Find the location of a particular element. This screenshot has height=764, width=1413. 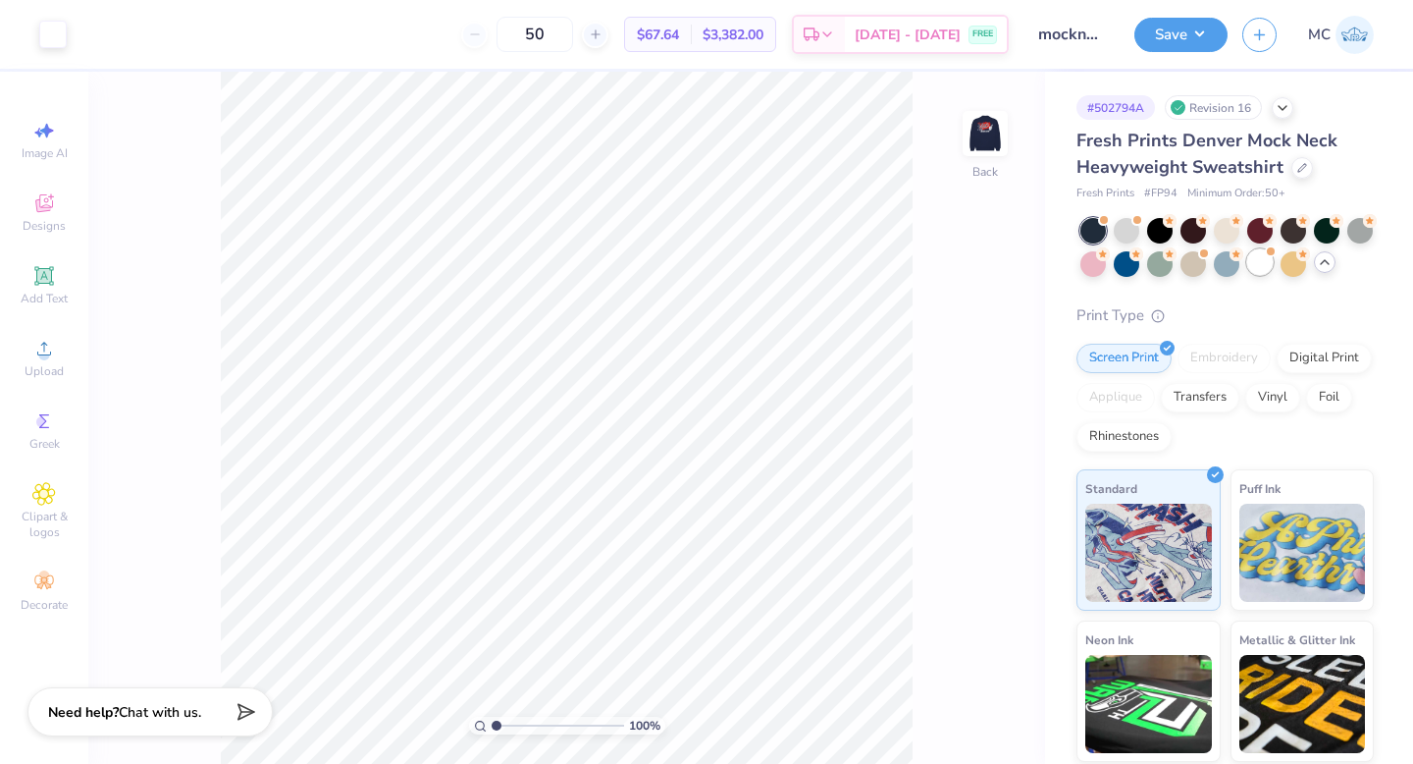

img: Puff Ink is located at coordinates (1303, 553).